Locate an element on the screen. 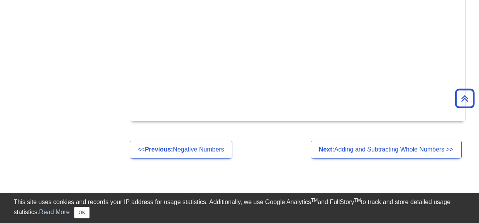 The image size is (479, 223). a: Read More is located at coordinates (54, 212).